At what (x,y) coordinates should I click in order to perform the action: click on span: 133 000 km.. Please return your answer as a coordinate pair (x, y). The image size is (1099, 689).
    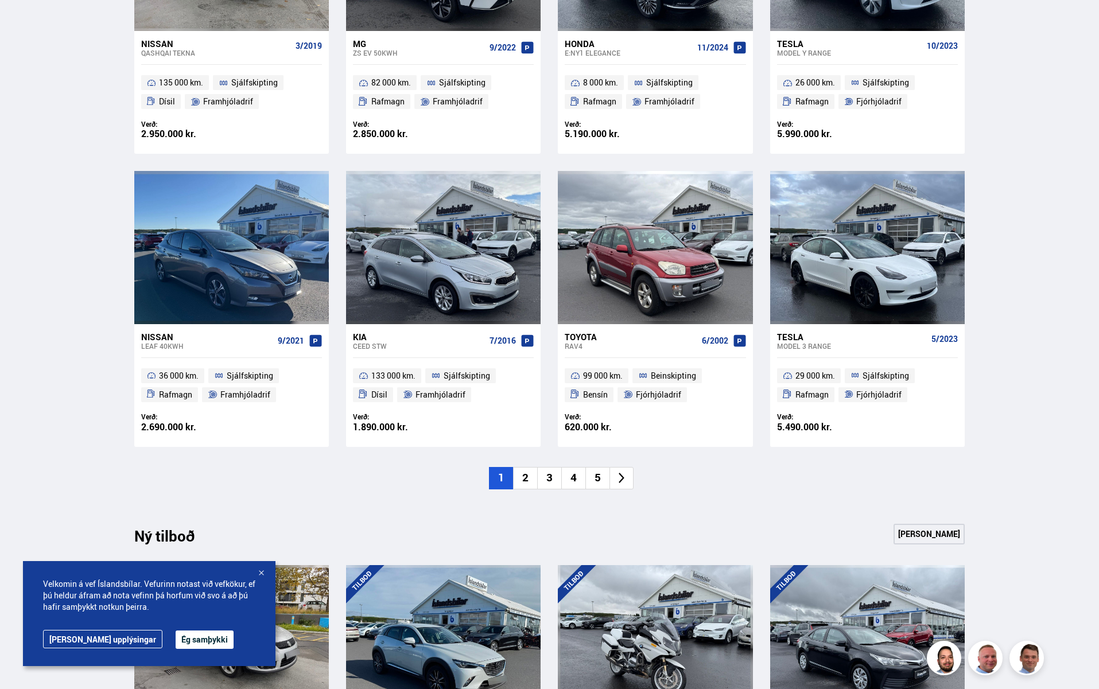
    Looking at the image, I should click on (393, 376).